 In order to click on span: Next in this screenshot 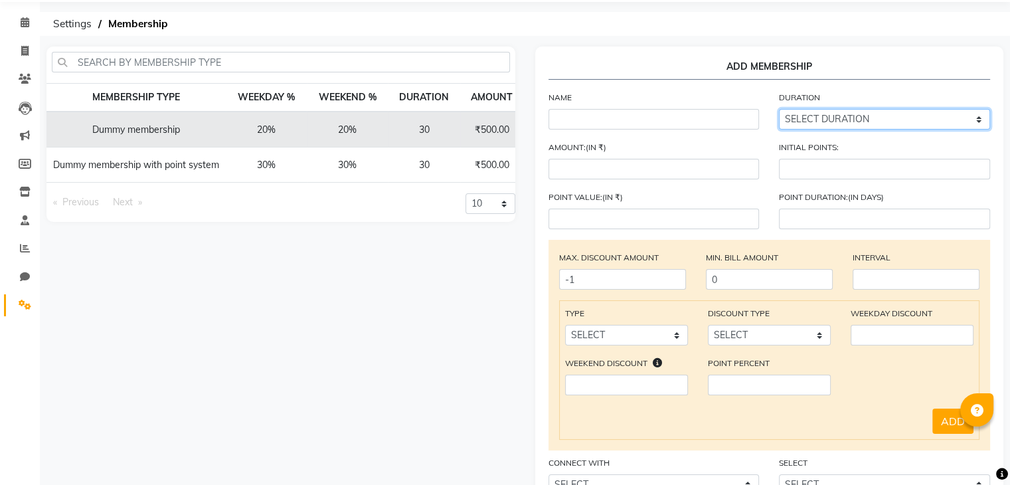, I will do `click(123, 202)`.